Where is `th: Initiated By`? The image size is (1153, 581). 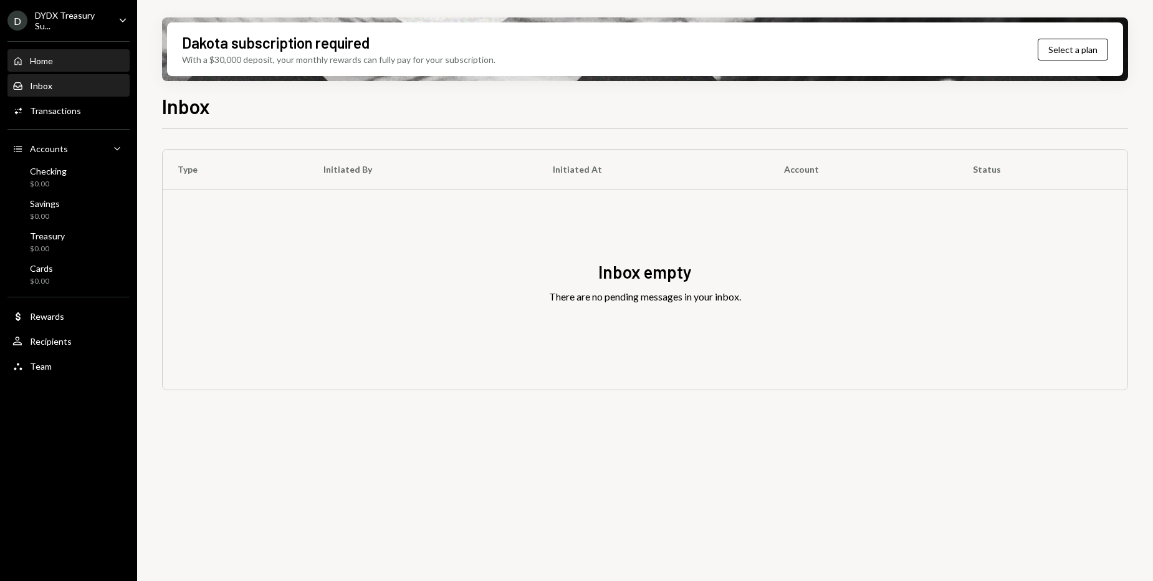 th: Initiated By is located at coordinates (423, 170).